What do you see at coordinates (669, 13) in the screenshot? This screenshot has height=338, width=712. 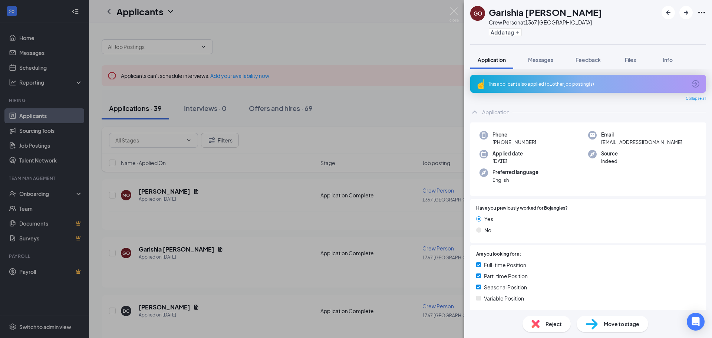 I see `svg: ArrowLeftNew` at bounding box center [669, 13].